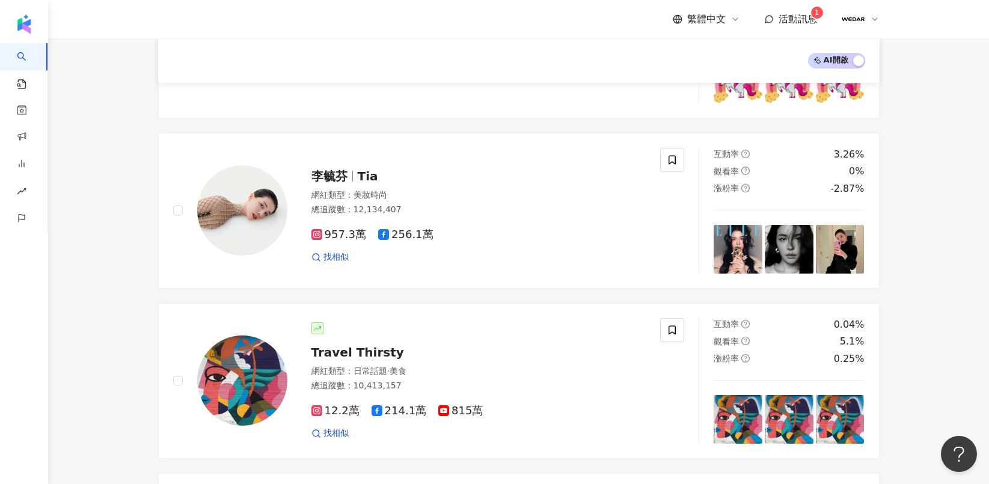 The image size is (989, 484). Describe the element at coordinates (856, 171) in the screenshot. I see `div: 0%` at that location.